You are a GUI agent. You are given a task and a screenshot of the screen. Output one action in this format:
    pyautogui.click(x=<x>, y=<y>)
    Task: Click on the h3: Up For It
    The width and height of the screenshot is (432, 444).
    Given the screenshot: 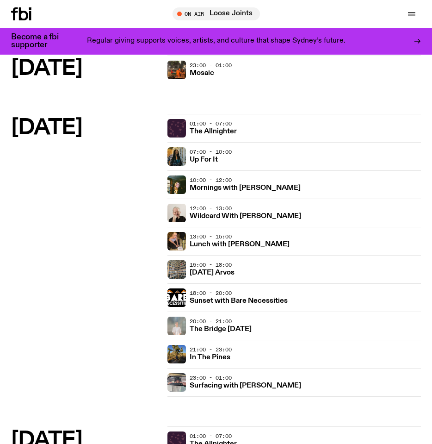 What is the action you would take?
    pyautogui.click(x=204, y=160)
    